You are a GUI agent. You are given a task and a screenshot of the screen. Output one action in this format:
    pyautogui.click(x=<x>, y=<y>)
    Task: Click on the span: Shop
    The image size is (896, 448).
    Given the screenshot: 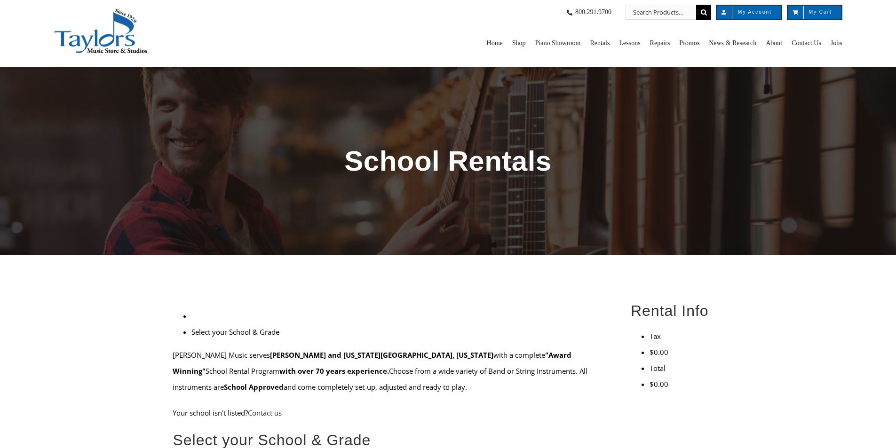 What is the action you would take?
    pyautogui.click(x=454, y=43)
    